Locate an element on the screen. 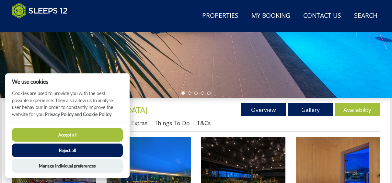  a: Availability is located at coordinates (358, 110).